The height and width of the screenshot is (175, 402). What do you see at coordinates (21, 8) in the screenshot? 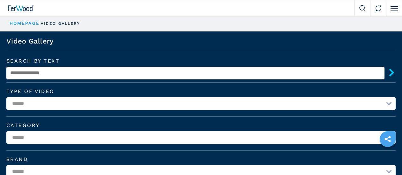
I see `img: Ferwood` at bounding box center [21, 8].